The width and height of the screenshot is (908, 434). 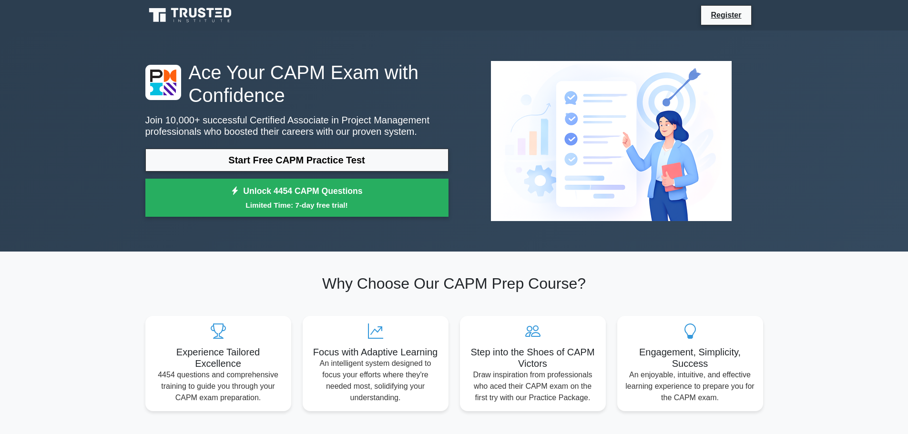 What do you see at coordinates (376, 352) in the screenshot?
I see `h5: Focus with Adaptive Learning` at bounding box center [376, 352].